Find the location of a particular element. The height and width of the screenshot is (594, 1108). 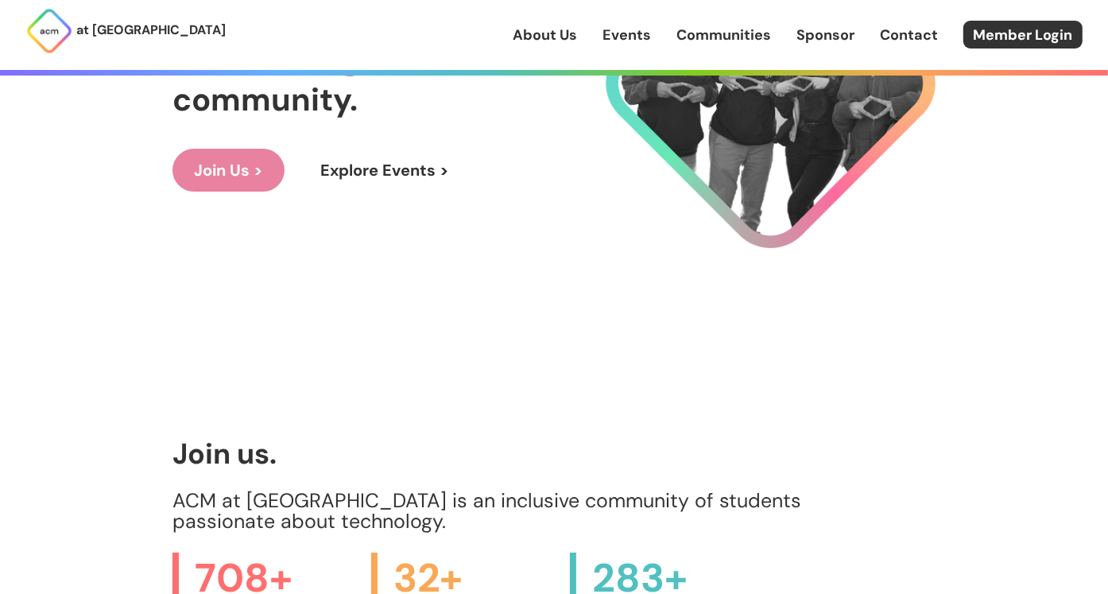

a: Member Login is located at coordinates (1023, 34).